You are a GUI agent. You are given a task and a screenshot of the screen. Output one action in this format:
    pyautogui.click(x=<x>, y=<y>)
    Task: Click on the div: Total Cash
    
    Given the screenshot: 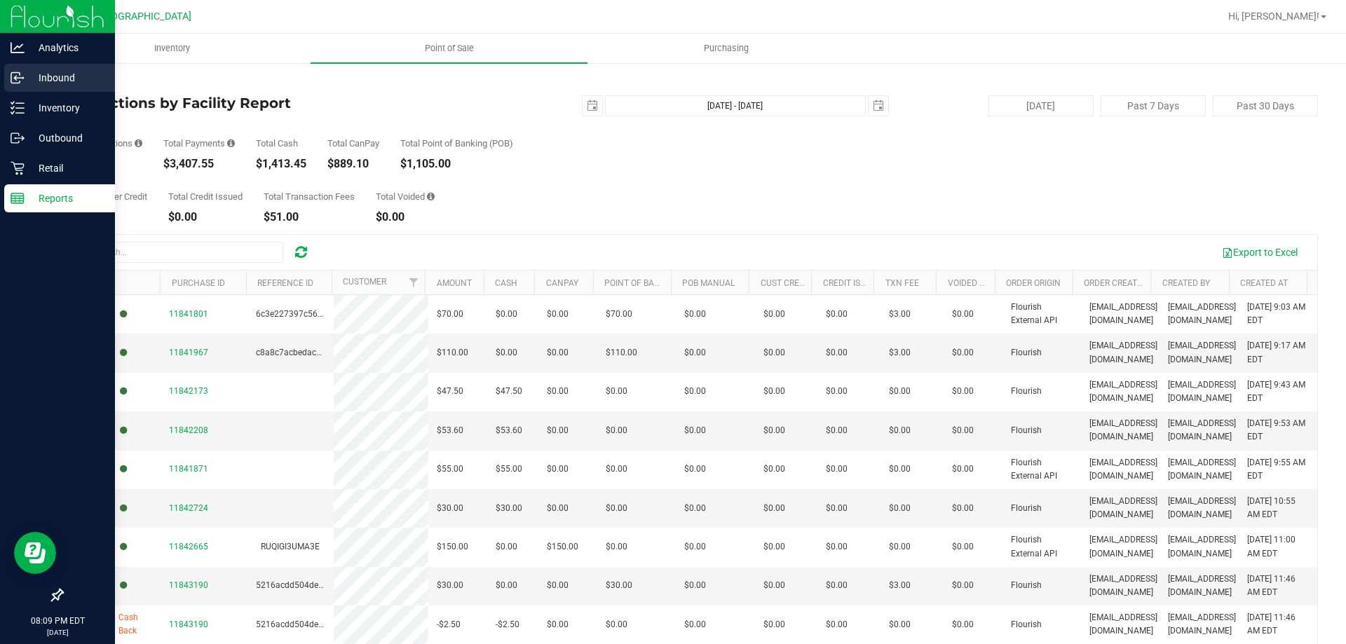 What is the action you would take?
    pyautogui.click(x=281, y=143)
    